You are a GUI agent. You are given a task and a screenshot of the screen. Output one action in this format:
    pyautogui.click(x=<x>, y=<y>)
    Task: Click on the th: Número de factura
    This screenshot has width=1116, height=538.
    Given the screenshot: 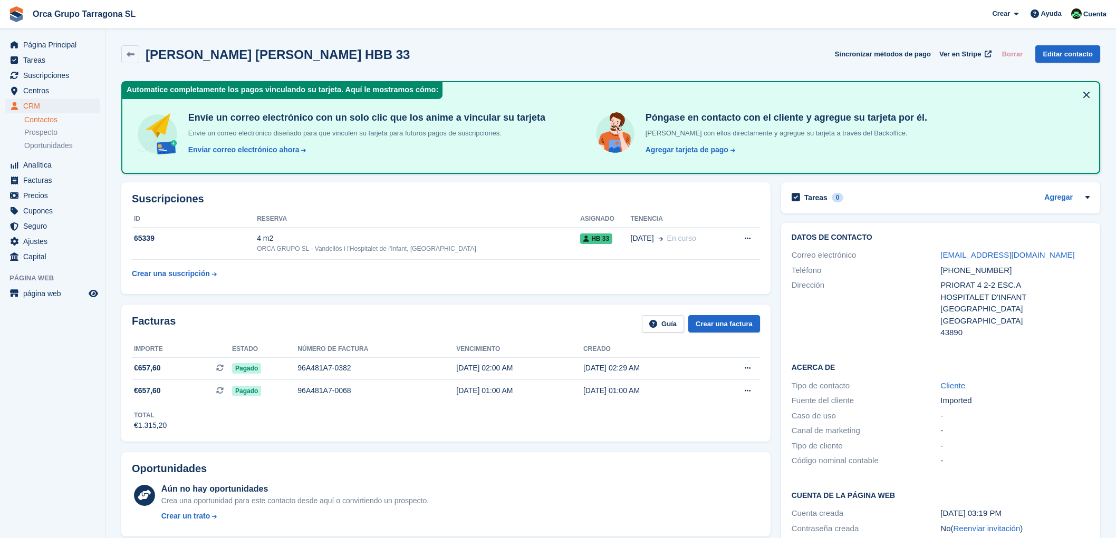 What is the action you would take?
    pyautogui.click(x=377, y=350)
    